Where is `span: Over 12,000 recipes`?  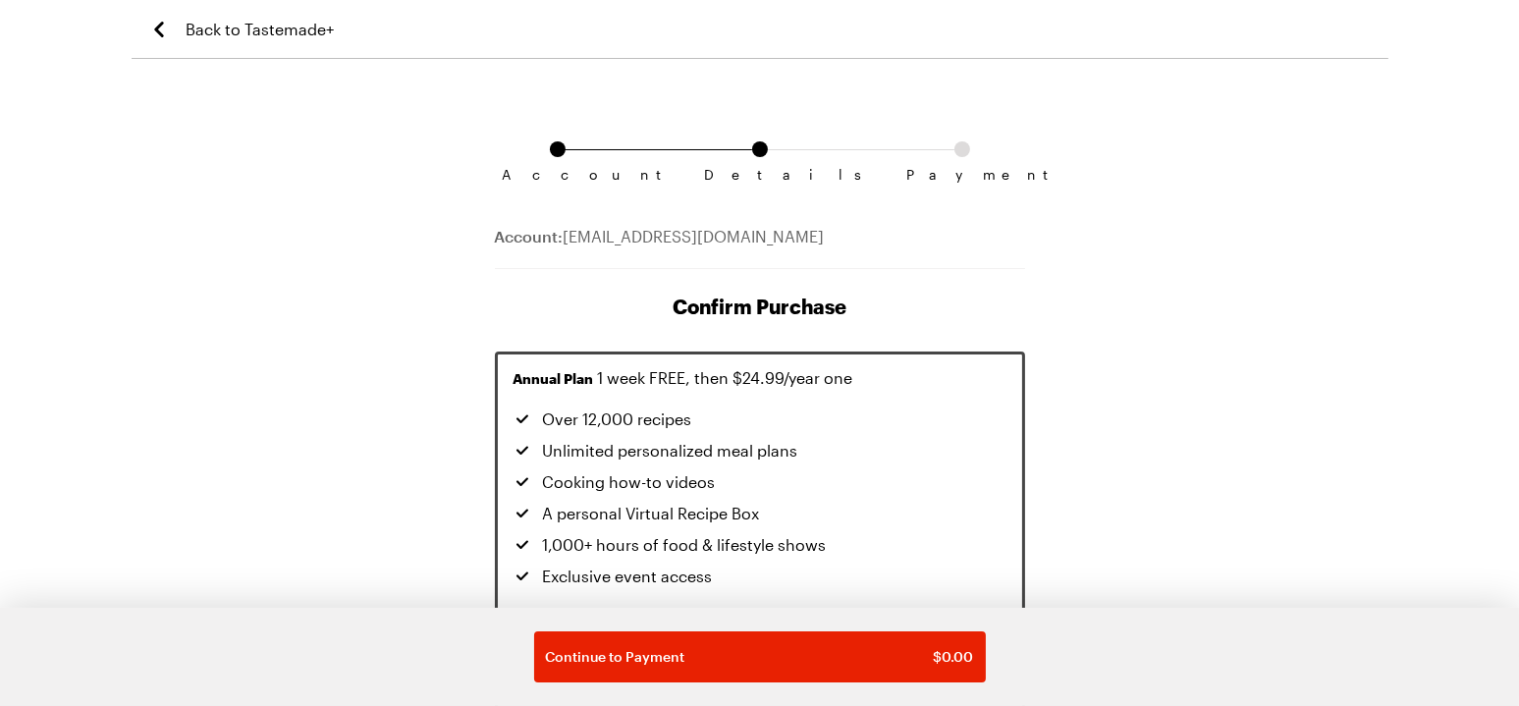
span: Over 12,000 recipes is located at coordinates (618, 419).